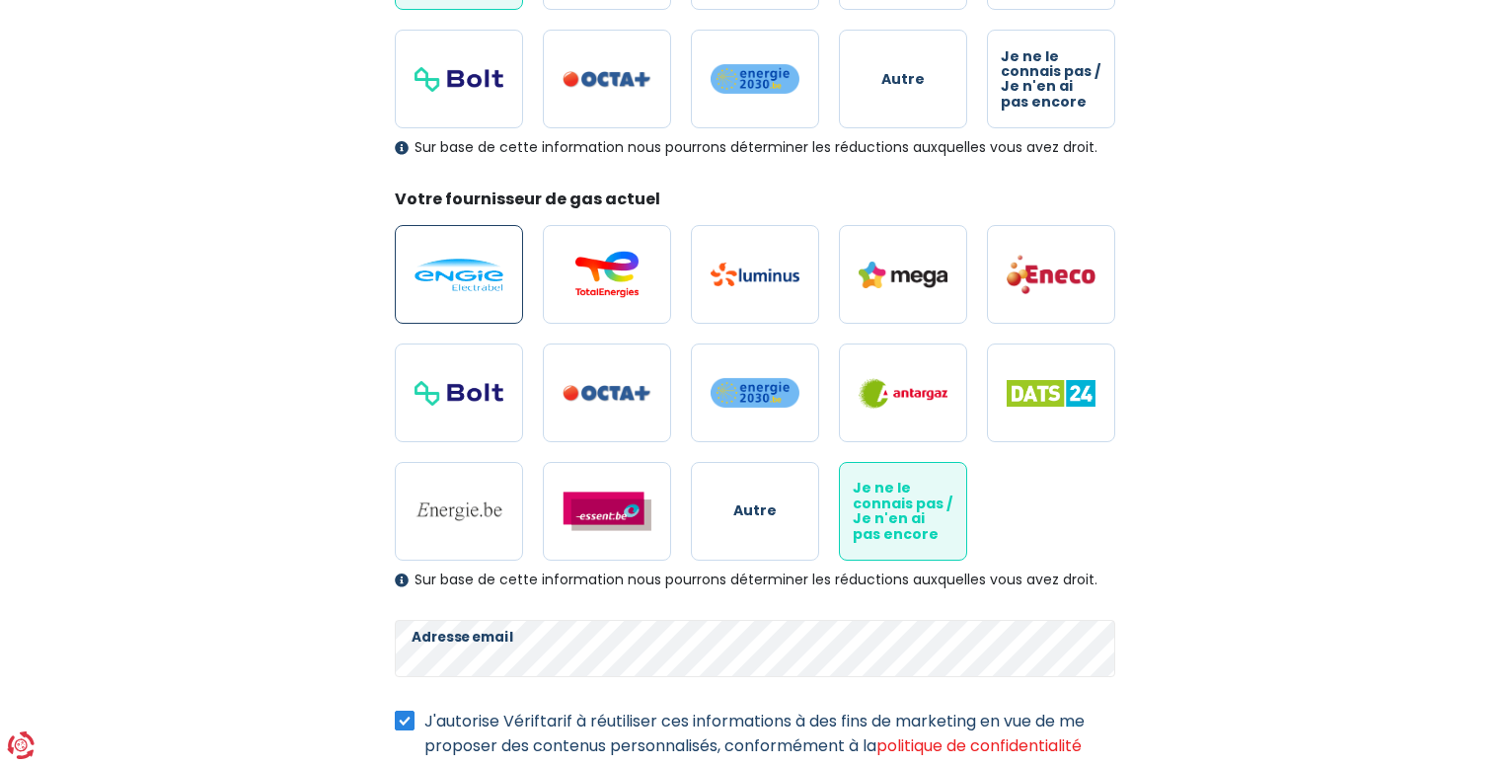  I want to click on img: Antargaz, so click(903, 393).